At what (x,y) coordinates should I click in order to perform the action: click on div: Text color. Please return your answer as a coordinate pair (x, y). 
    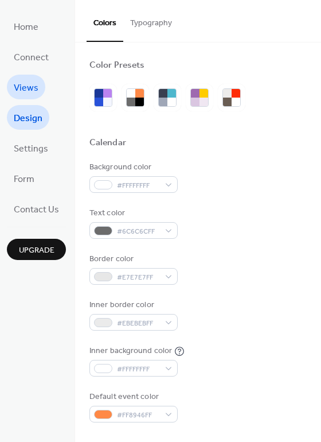
    Looking at the image, I should click on (133, 213).